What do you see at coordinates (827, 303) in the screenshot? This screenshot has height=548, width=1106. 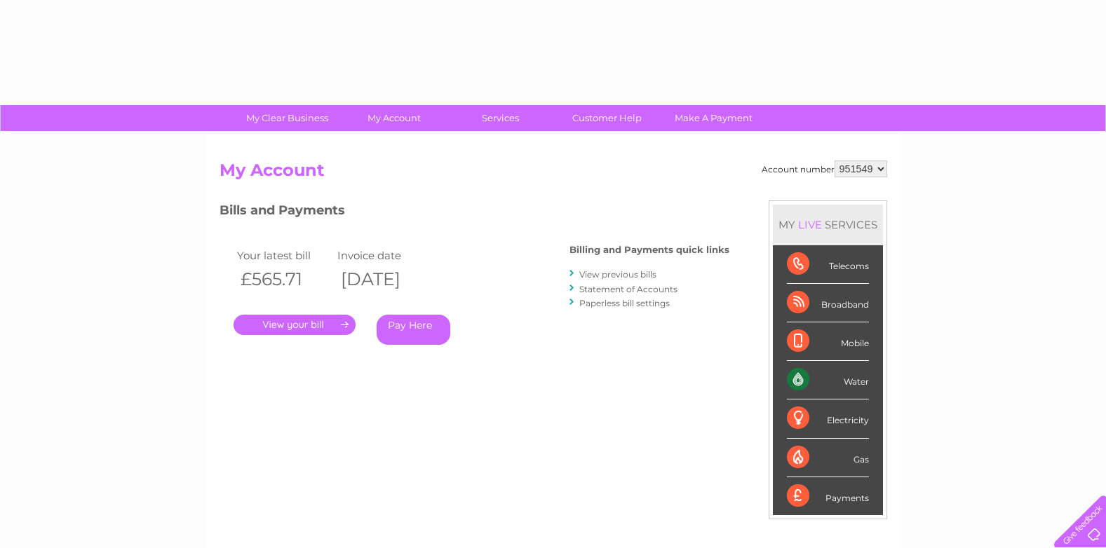 I see `div: Broadband` at bounding box center [827, 303].